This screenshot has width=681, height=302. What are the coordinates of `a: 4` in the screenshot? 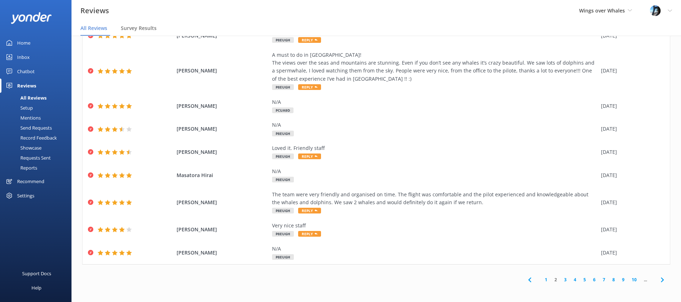 It's located at (575, 280).